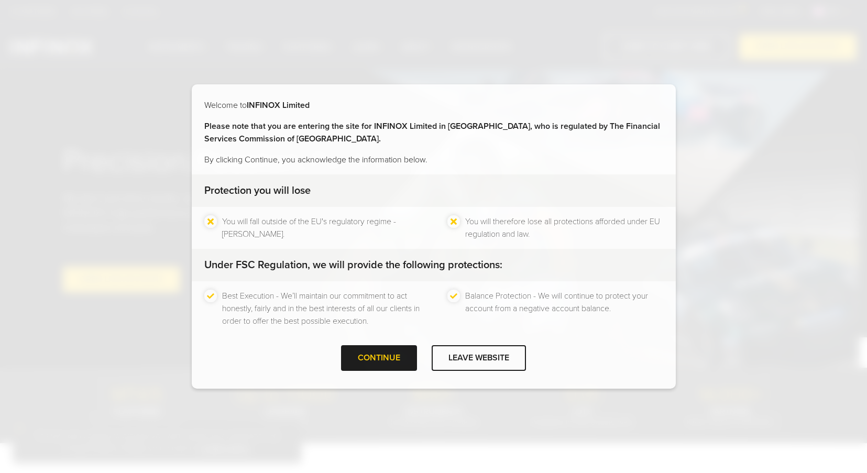  I want to click on strong: Protection you will lose, so click(257, 191).